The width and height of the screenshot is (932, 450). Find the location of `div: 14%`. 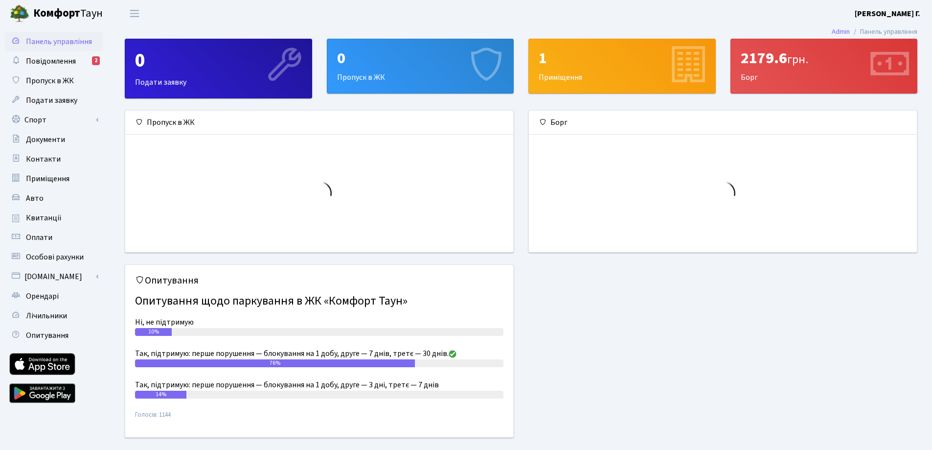

div: 14% is located at coordinates (160, 394).